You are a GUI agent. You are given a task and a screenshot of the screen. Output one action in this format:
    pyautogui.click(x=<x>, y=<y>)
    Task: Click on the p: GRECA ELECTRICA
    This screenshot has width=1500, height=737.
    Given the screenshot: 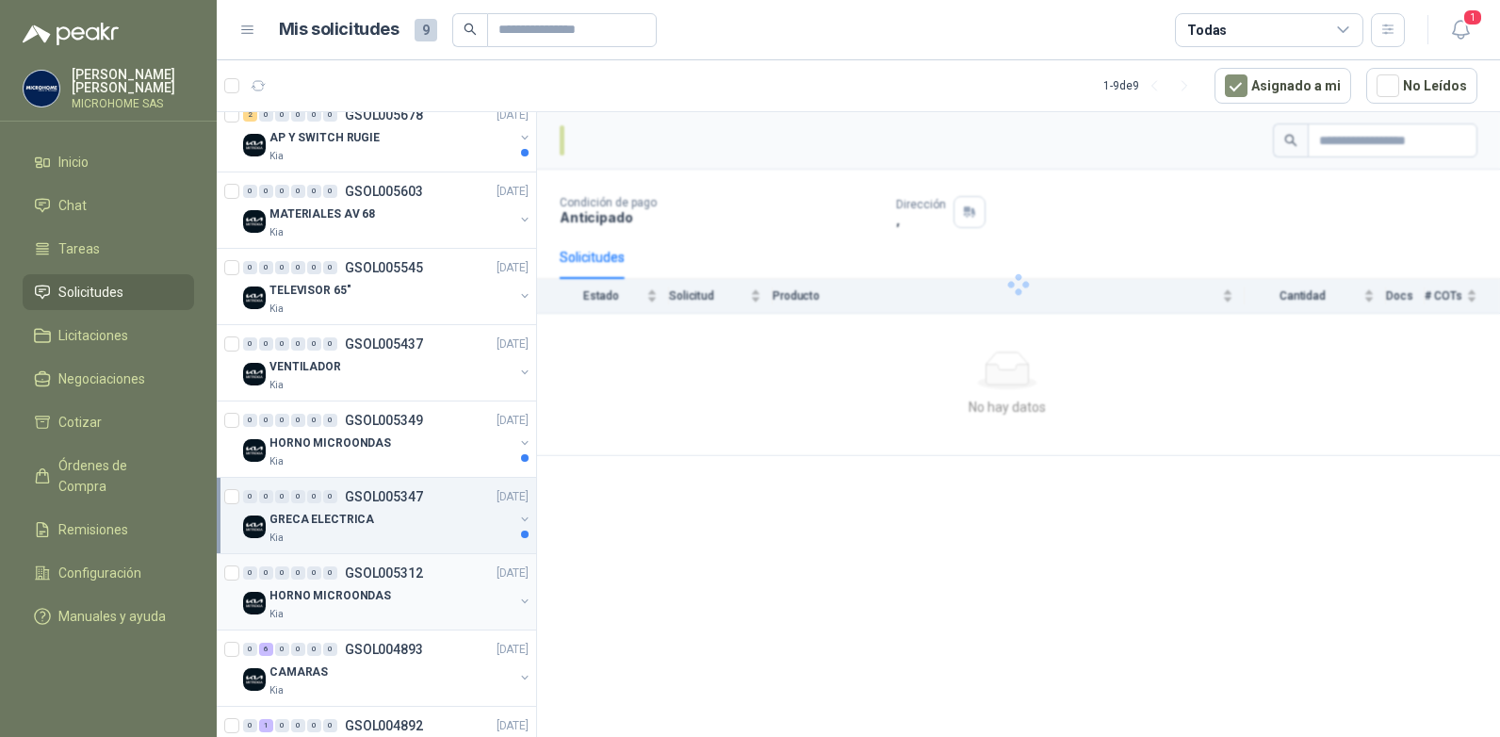 What is the action you would take?
    pyautogui.click(x=321, y=519)
    